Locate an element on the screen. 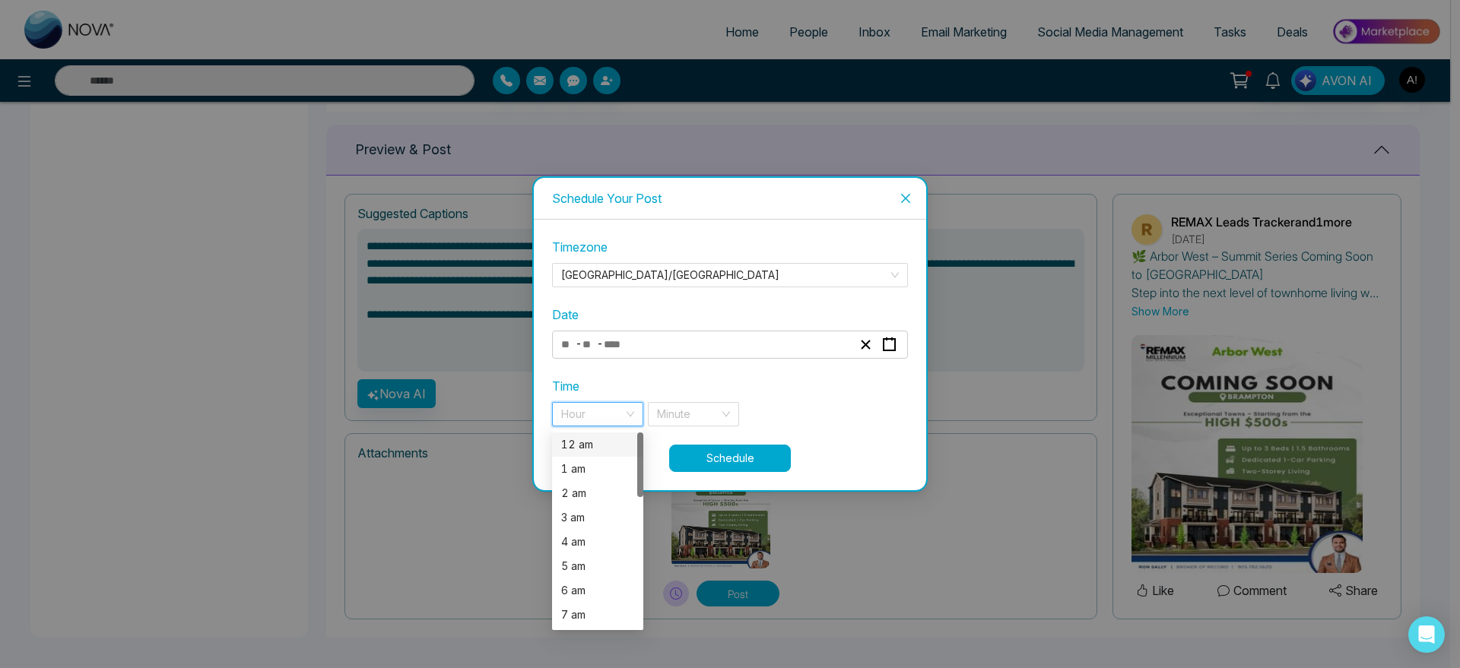 The image size is (1460, 668). div: 5 am is located at coordinates (598, 566).